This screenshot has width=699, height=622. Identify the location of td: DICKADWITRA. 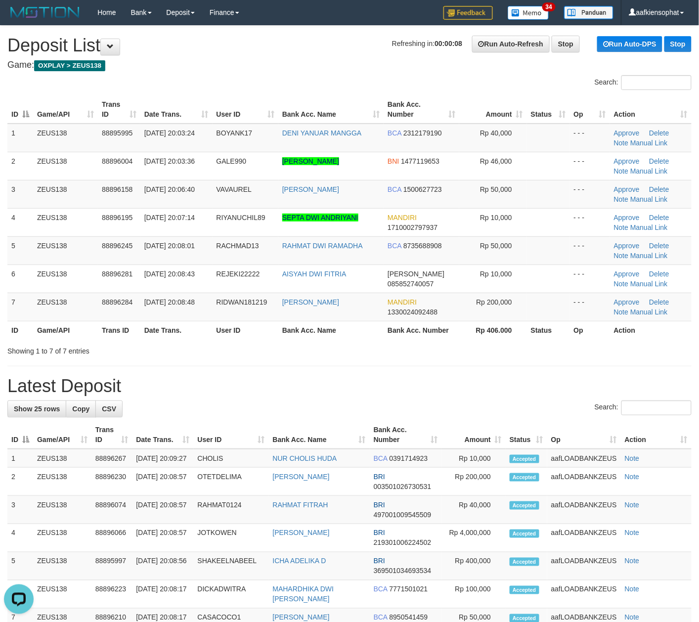
(231, 594).